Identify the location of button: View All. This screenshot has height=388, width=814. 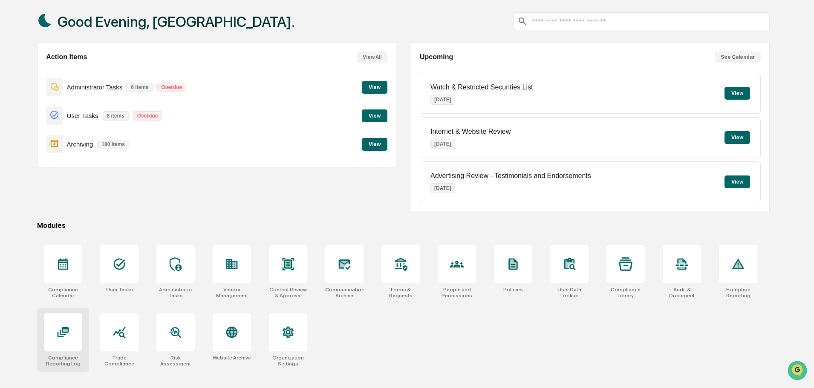
(372, 57).